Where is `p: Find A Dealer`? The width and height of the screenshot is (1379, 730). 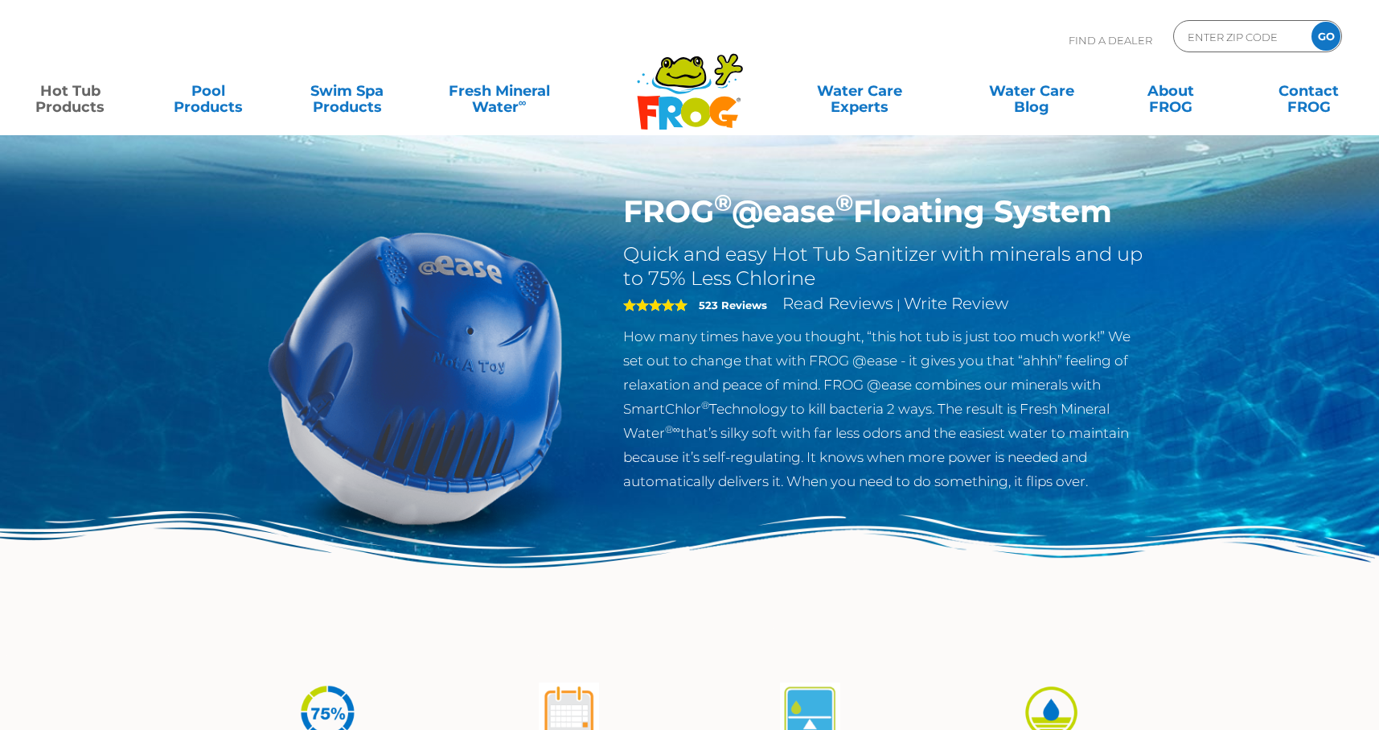
p: Find A Dealer is located at coordinates (1111, 40).